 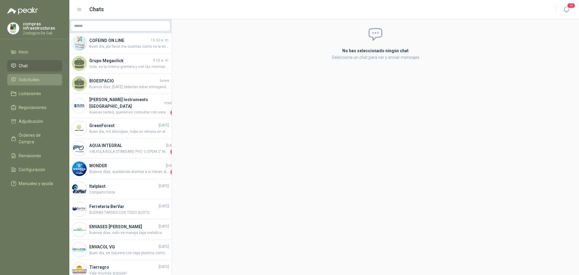 What do you see at coordinates (129, 67) in the screenshot?
I see `span: Hola, es la misma gramera y con las mismas especificaciones ?` at bounding box center [129, 67].